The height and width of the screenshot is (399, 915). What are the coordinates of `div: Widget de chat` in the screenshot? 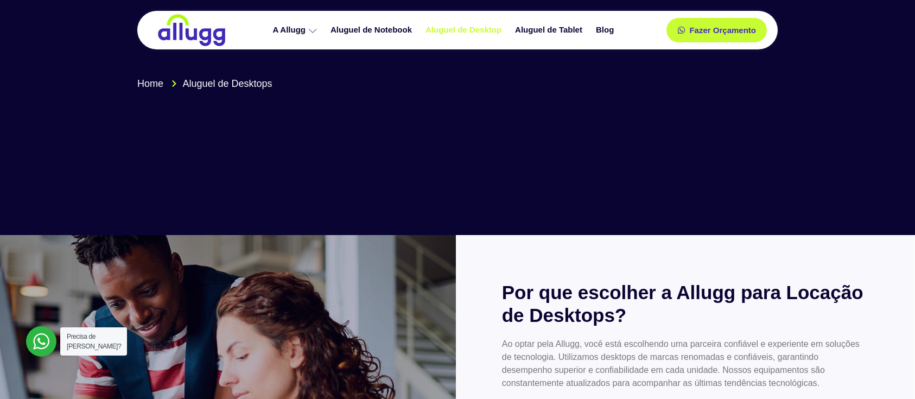 It's located at (888, 373).